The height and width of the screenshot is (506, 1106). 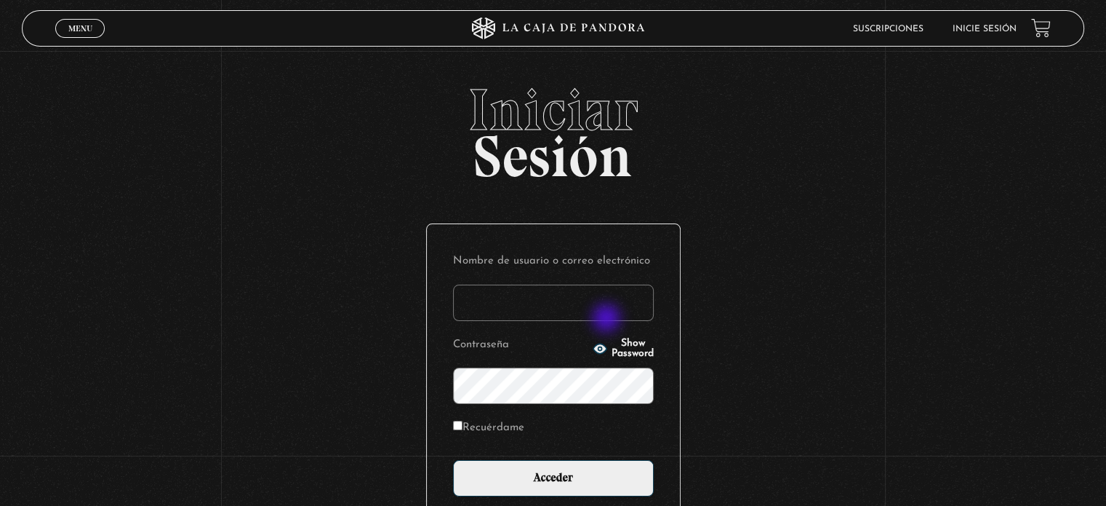 I want to click on label: Nombre de usuario o correo electrónico, so click(x=554, y=261).